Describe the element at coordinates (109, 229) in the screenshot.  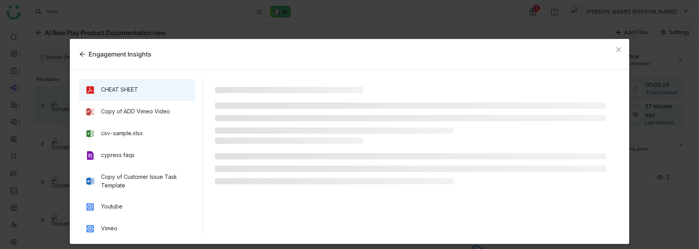
I see `div: Vimeo` at that location.